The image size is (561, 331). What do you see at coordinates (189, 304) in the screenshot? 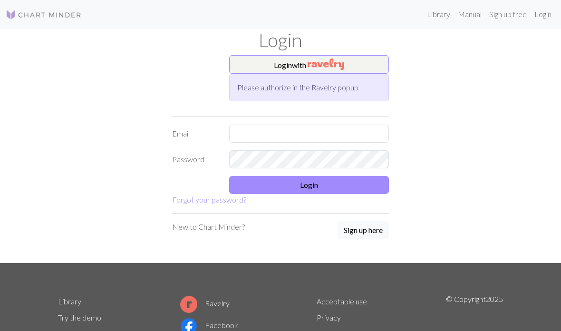
I see `img: Ravelry logo` at bounding box center [189, 304].